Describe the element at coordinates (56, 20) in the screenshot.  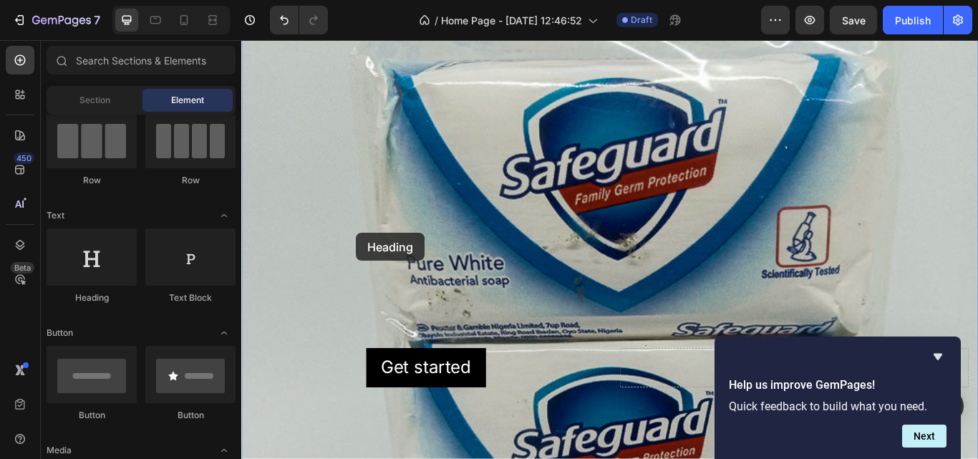
I see `button: 7` at that location.